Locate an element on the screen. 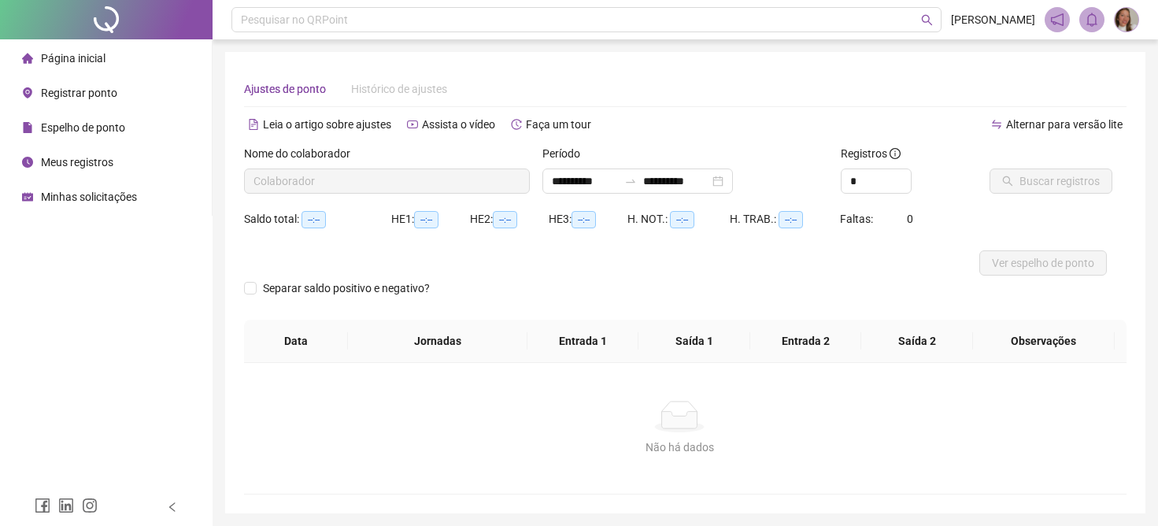  span: Registrar ponto is located at coordinates (79, 93).